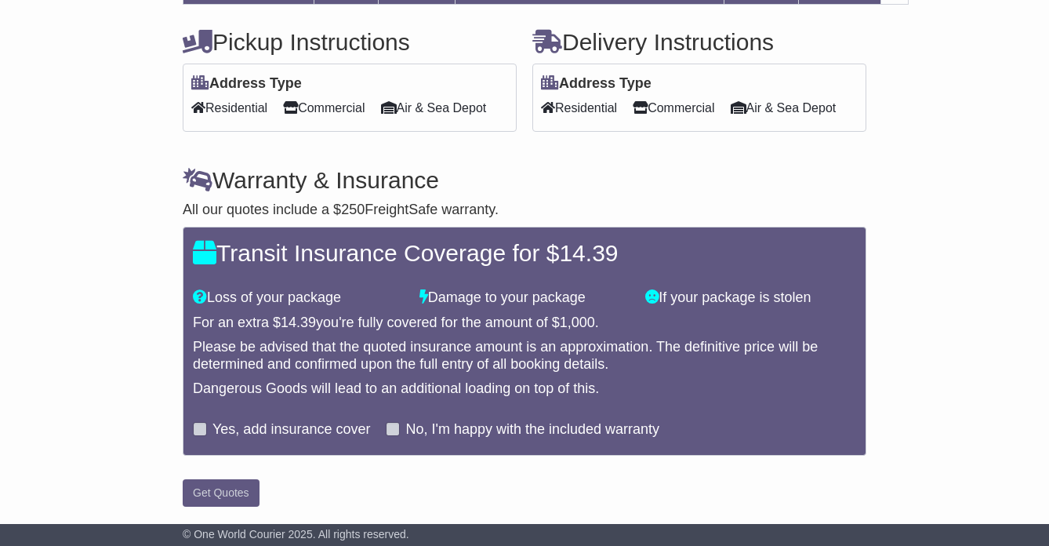 Image resolution: width=1049 pixels, height=546 pixels. I want to click on h4: Warranty & Insurance, so click(525, 180).